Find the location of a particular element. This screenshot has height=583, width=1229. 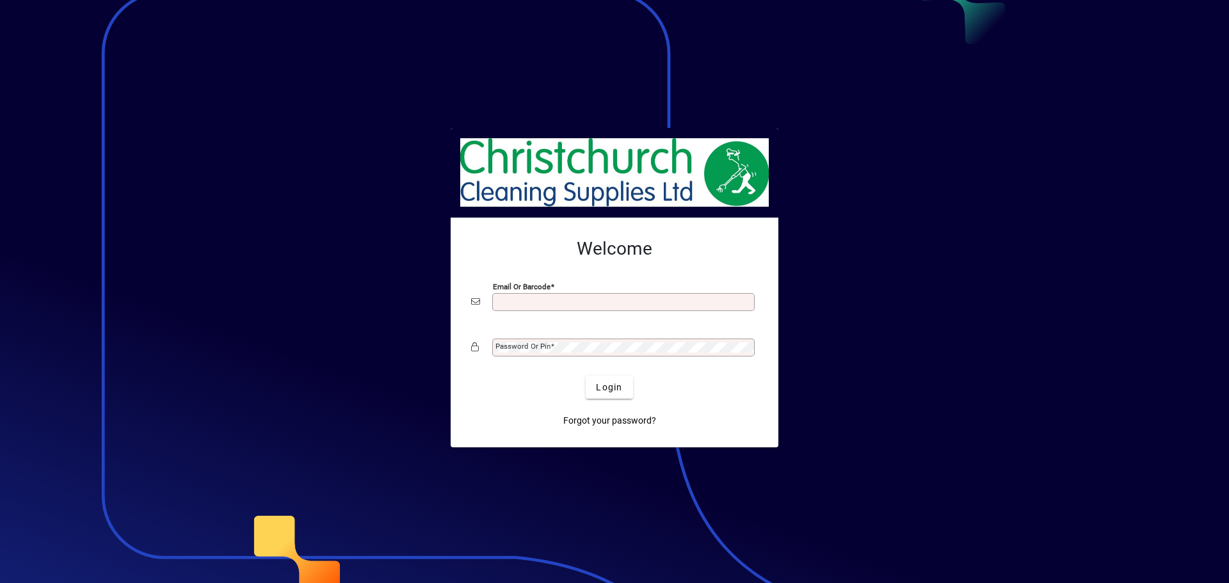

mat-label: Password or Pin is located at coordinates (523, 346).